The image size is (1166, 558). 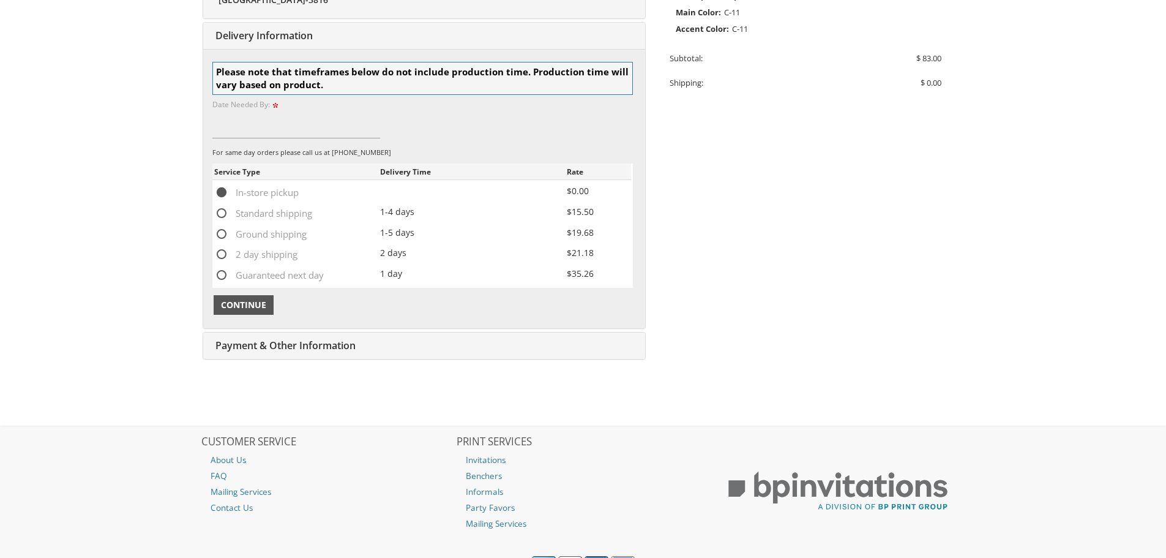 What do you see at coordinates (702, 29) in the screenshot?
I see `span: Accent Color:` at bounding box center [702, 29].